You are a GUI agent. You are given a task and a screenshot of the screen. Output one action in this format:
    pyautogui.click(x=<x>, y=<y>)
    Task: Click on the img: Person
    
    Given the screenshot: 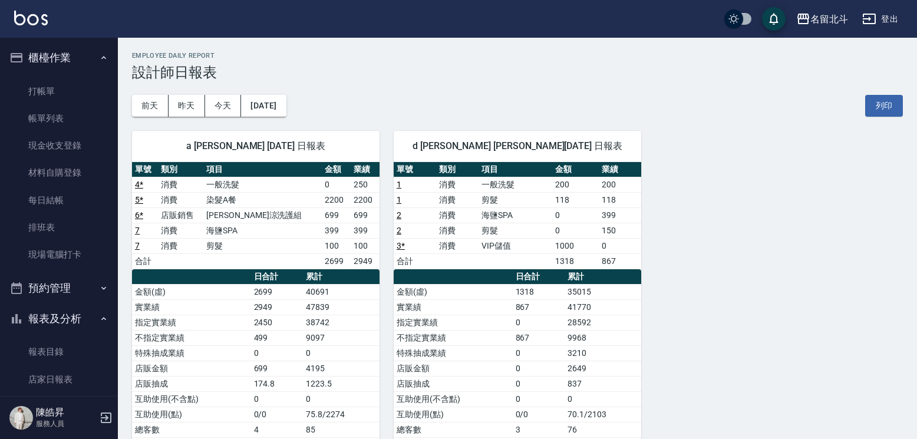 What is the action you would take?
    pyautogui.click(x=21, y=418)
    